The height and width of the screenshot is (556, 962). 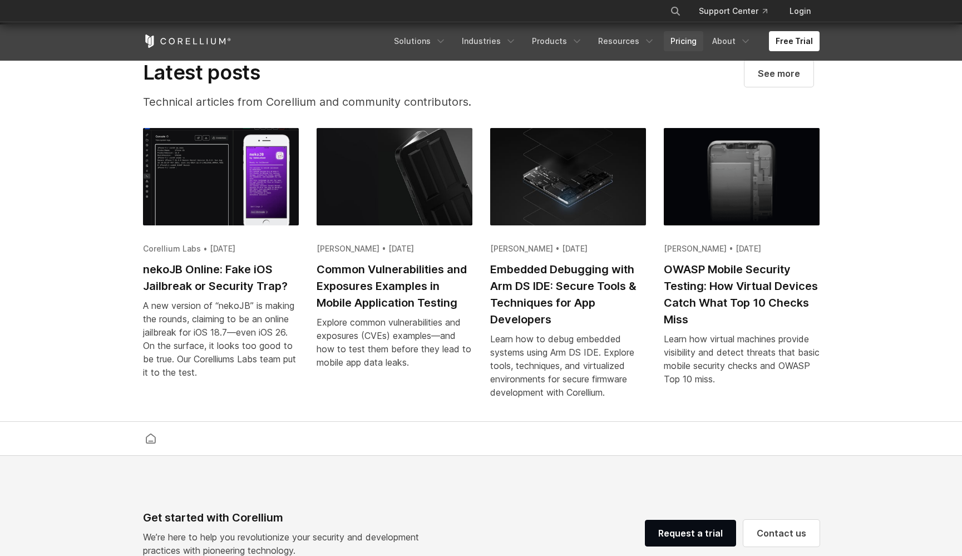 I want to click on a: Corellium Home, so click(x=187, y=41).